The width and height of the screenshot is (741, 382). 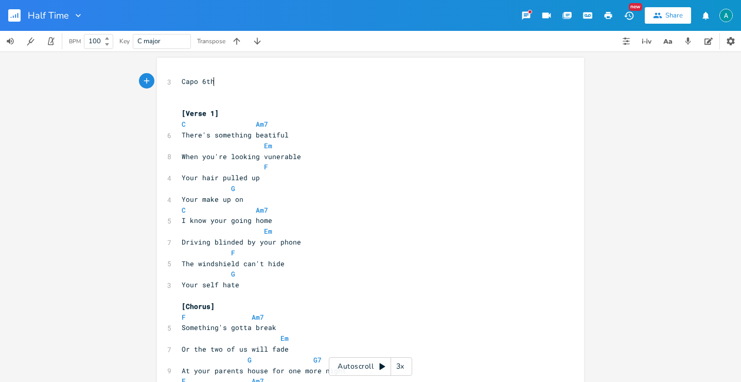 What do you see at coordinates (227, 220) in the screenshot?
I see `span: I know your going home` at bounding box center [227, 220].